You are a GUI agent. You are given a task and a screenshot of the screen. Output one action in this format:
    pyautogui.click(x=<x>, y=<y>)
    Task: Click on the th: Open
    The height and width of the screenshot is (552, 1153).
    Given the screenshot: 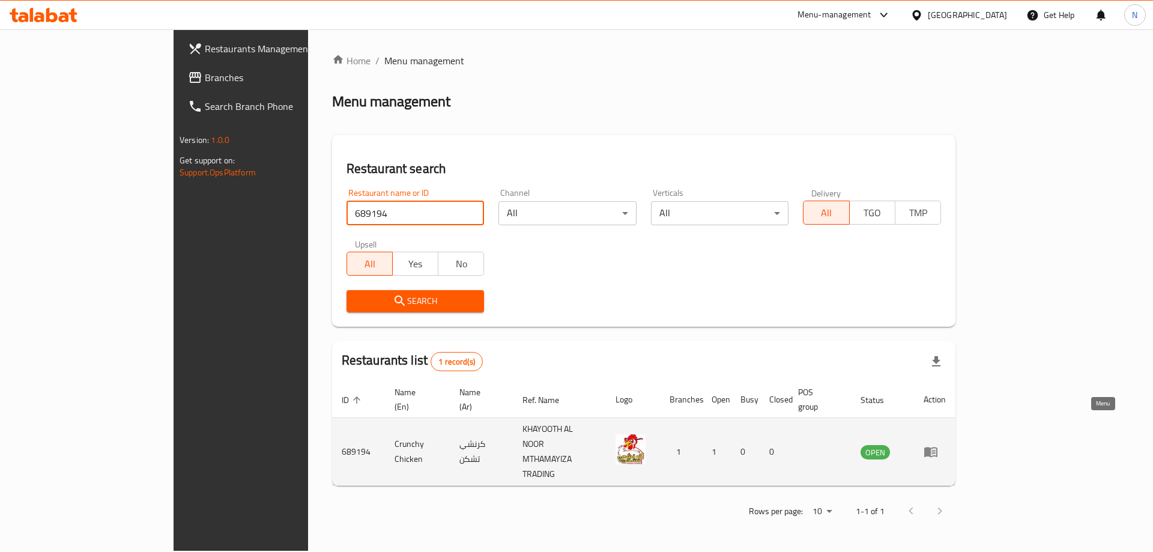 What is the action you would take?
    pyautogui.click(x=716, y=399)
    